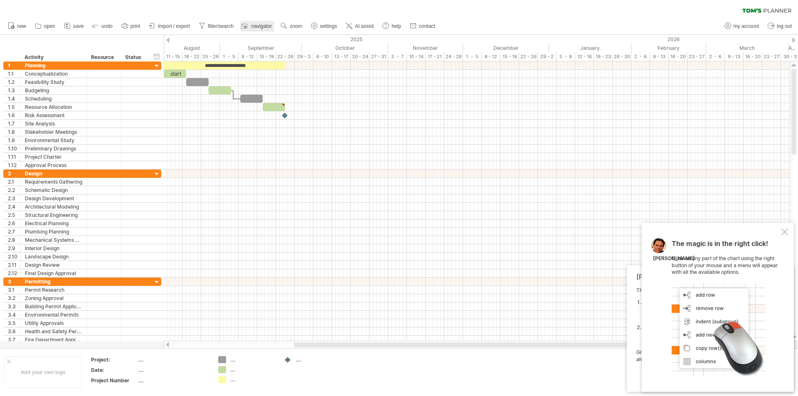 This screenshot has height=396, width=798. What do you see at coordinates (221, 26) in the screenshot?
I see `span: filter/search` at bounding box center [221, 26].